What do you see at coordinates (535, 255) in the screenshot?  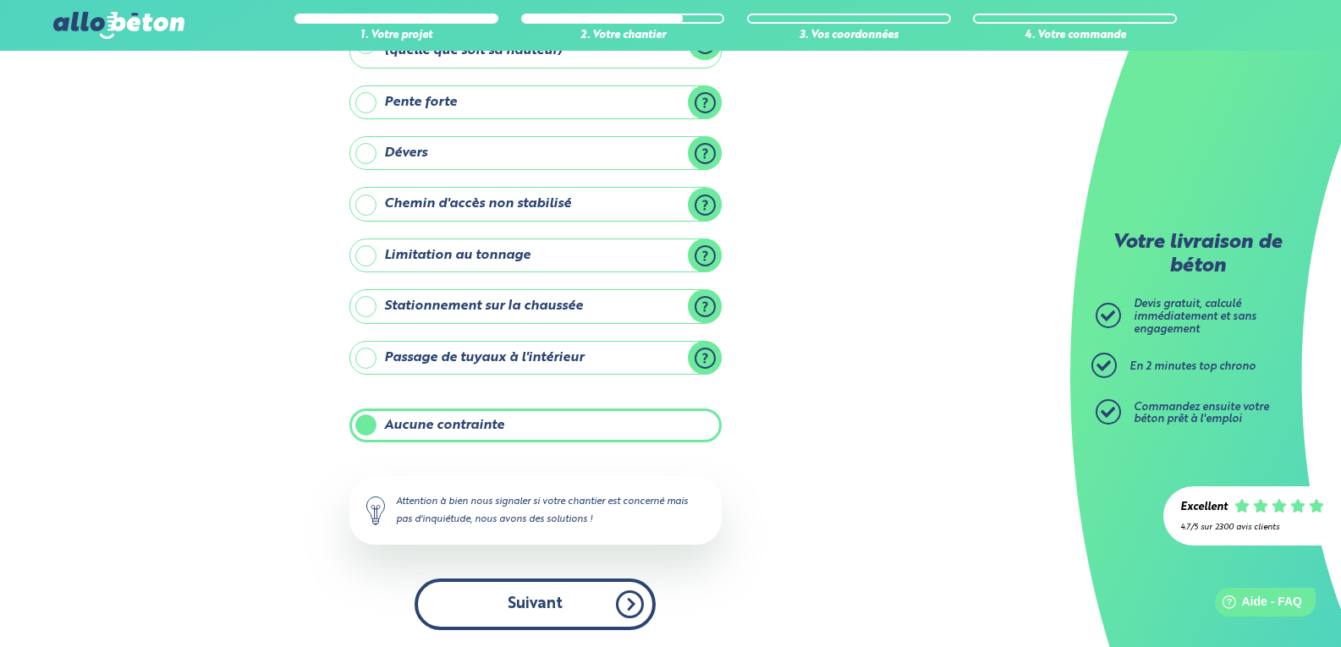 I see `label: Limitation au tonnage` at bounding box center [535, 255].